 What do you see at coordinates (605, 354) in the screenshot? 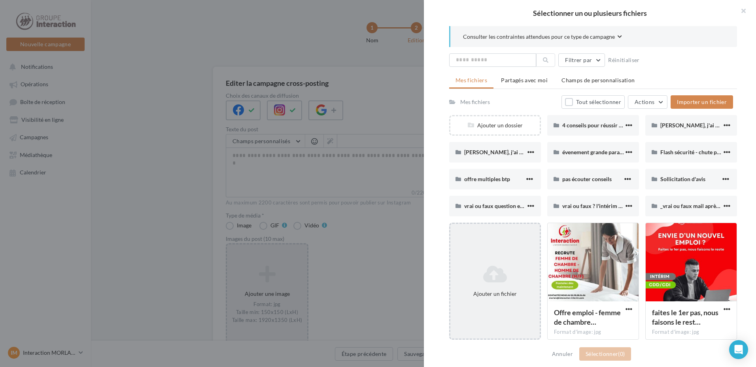
I see `button: Sélectionner(0)` at bounding box center [605, 354].